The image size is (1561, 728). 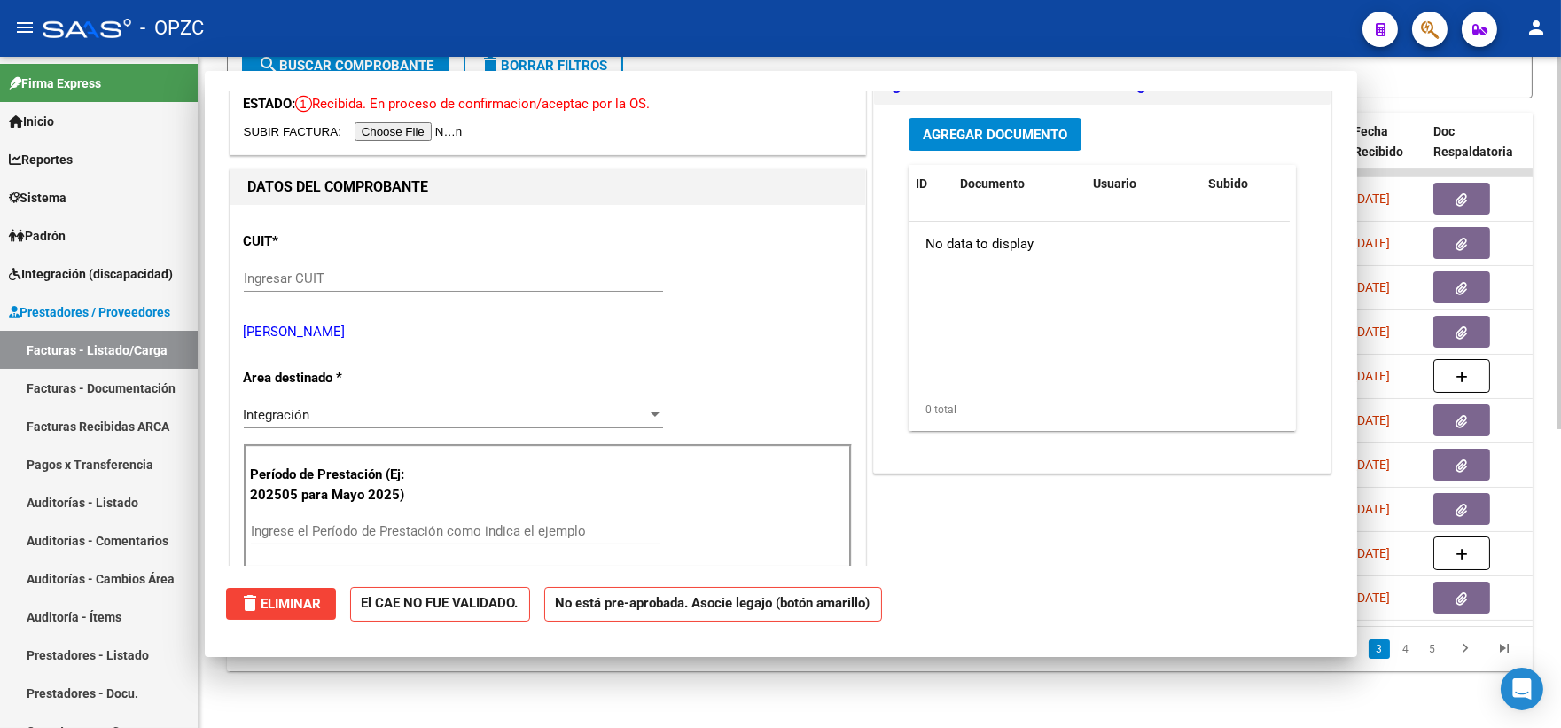 What do you see at coordinates (1379, 141) in the screenshot?
I see `span: Fecha Recibido` at bounding box center [1379, 141].